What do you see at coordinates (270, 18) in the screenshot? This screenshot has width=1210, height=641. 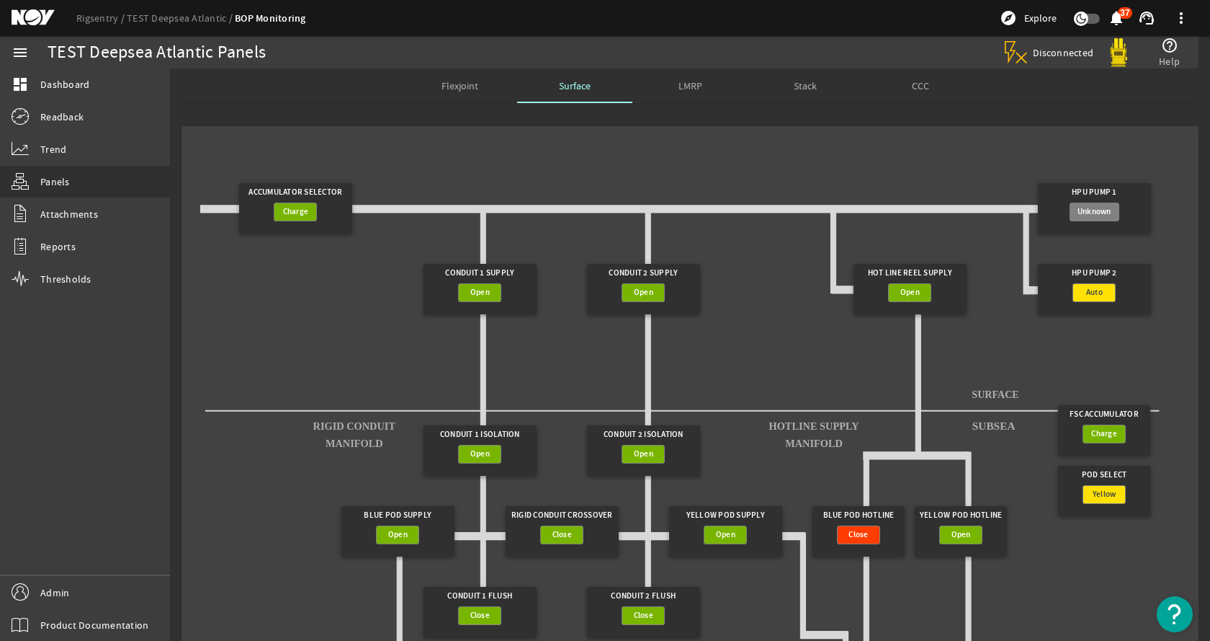 I see `a: BOP Monitoring` at bounding box center [270, 18].